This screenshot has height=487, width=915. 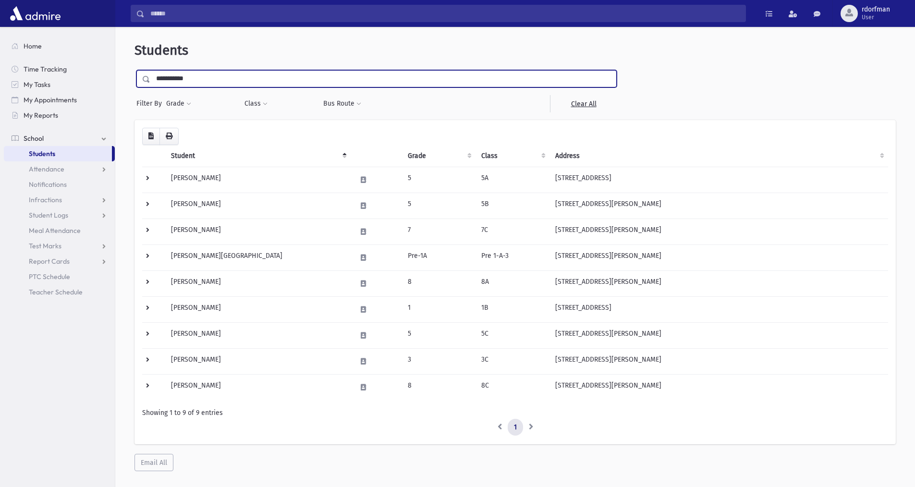 I want to click on input: Search, so click(x=445, y=13).